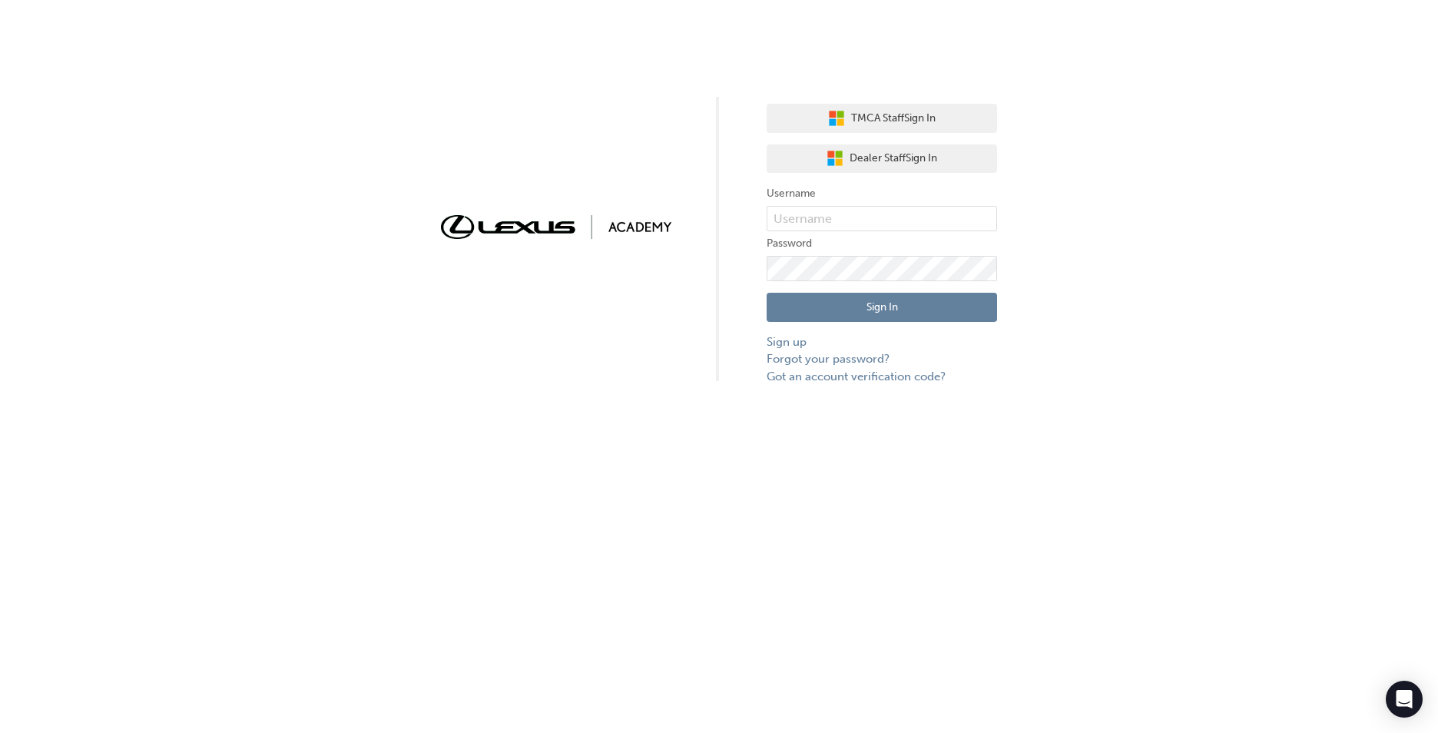 This screenshot has height=733, width=1438. I want to click on label: Password, so click(882, 243).